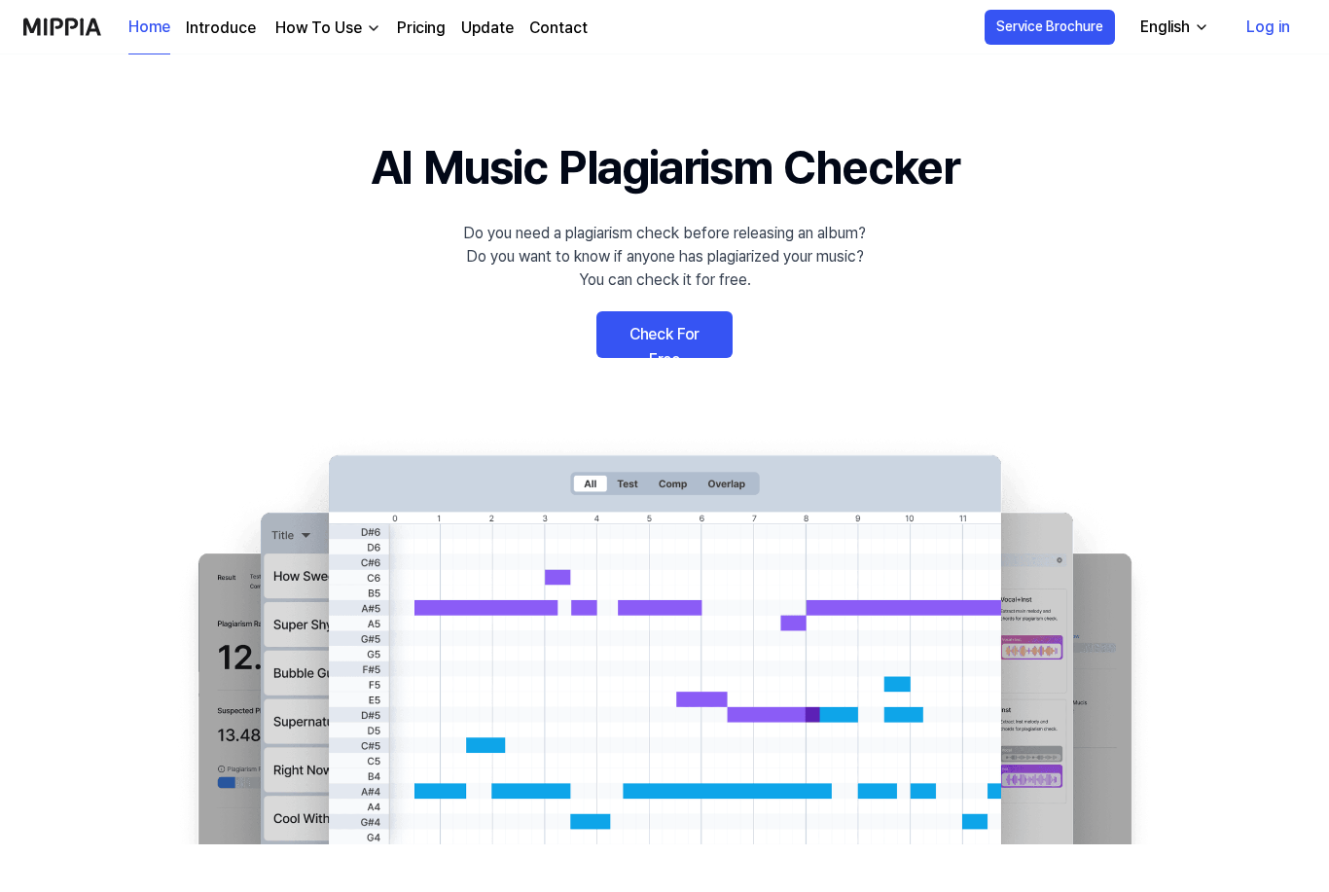 This screenshot has height=892, width=1329. I want to click on a: Home, so click(149, 27).